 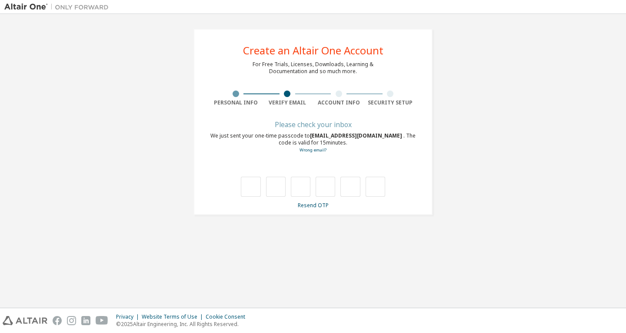 What do you see at coordinates (287, 103) in the screenshot?
I see `div: Verify Email` at bounding box center [287, 103].